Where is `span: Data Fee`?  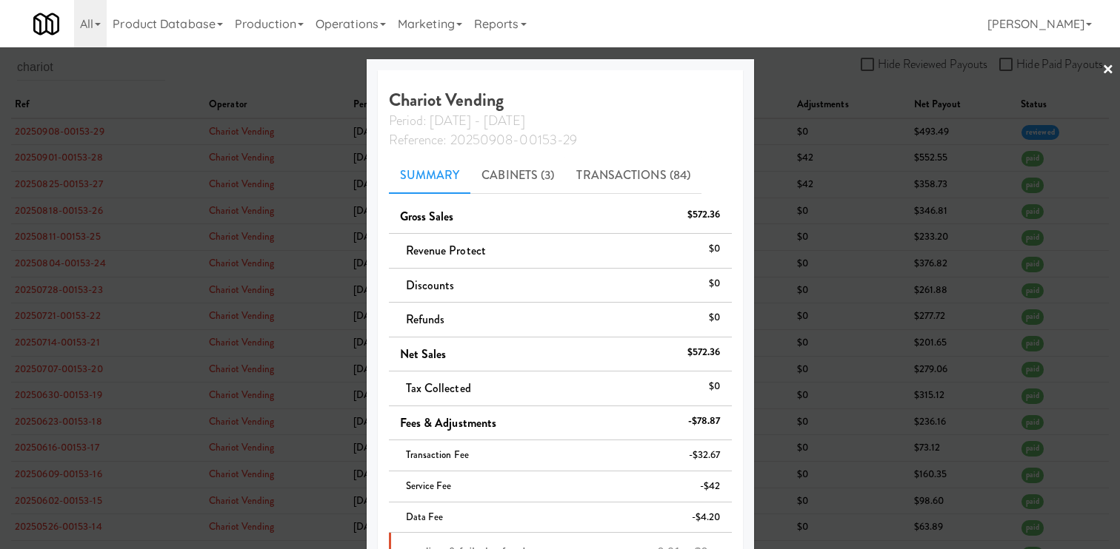 span: Data Fee is located at coordinates (424, 517).